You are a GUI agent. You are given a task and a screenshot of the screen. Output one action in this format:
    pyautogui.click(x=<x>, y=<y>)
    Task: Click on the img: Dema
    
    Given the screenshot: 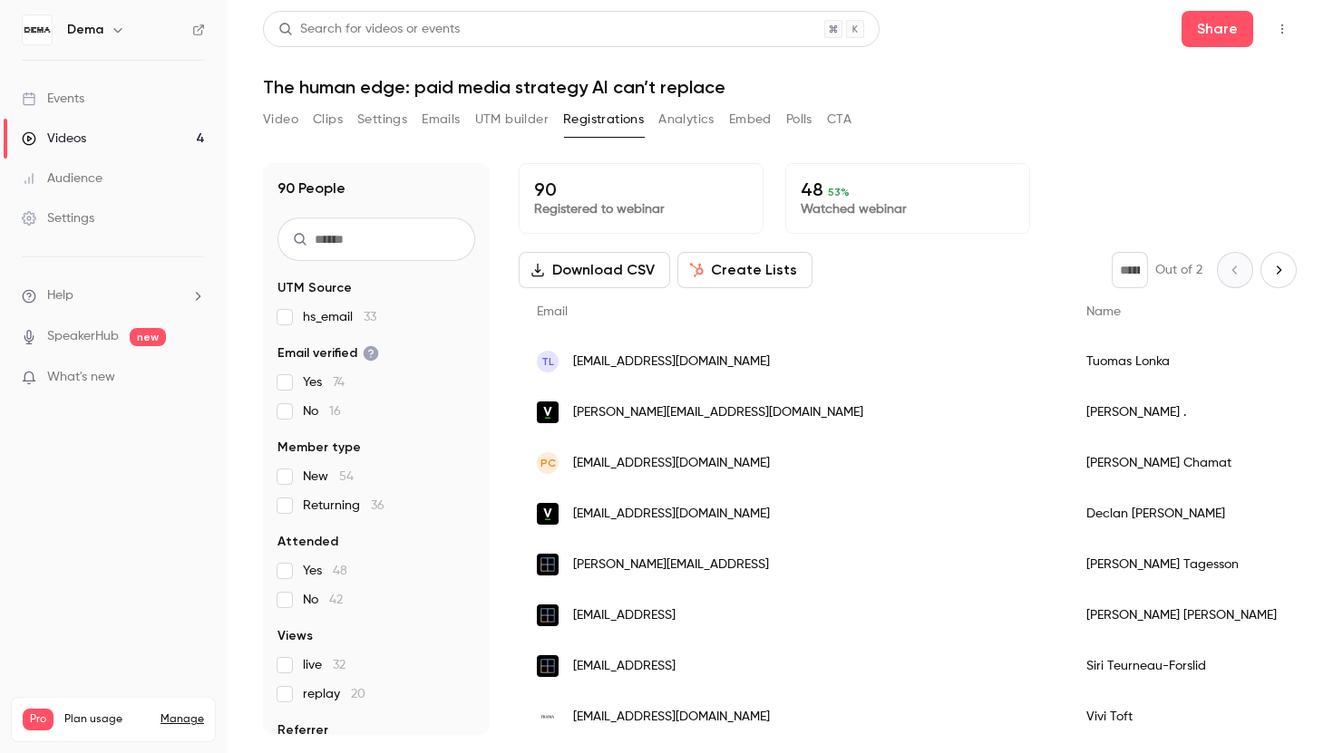 What is the action you would take?
    pyautogui.click(x=37, y=30)
    